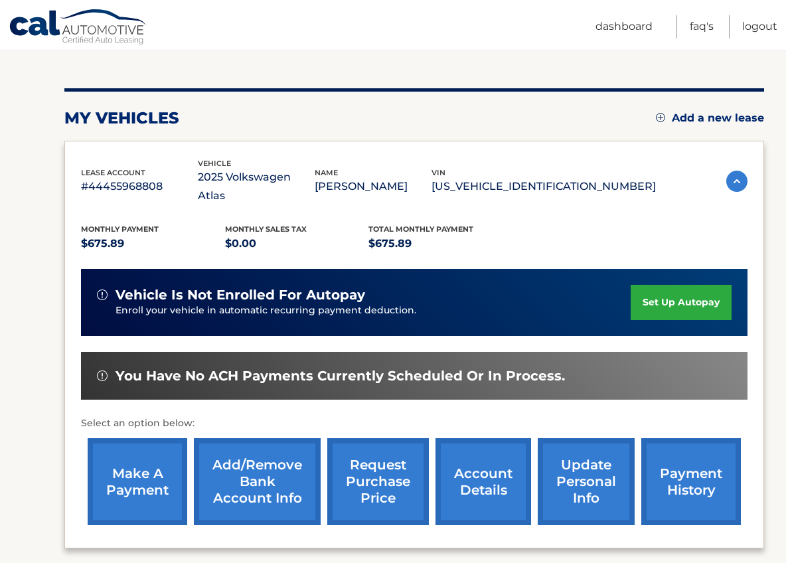 The image size is (786, 563). Describe the element at coordinates (78, 28) in the screenshot. I see `a: Cal Automotive` at that location.